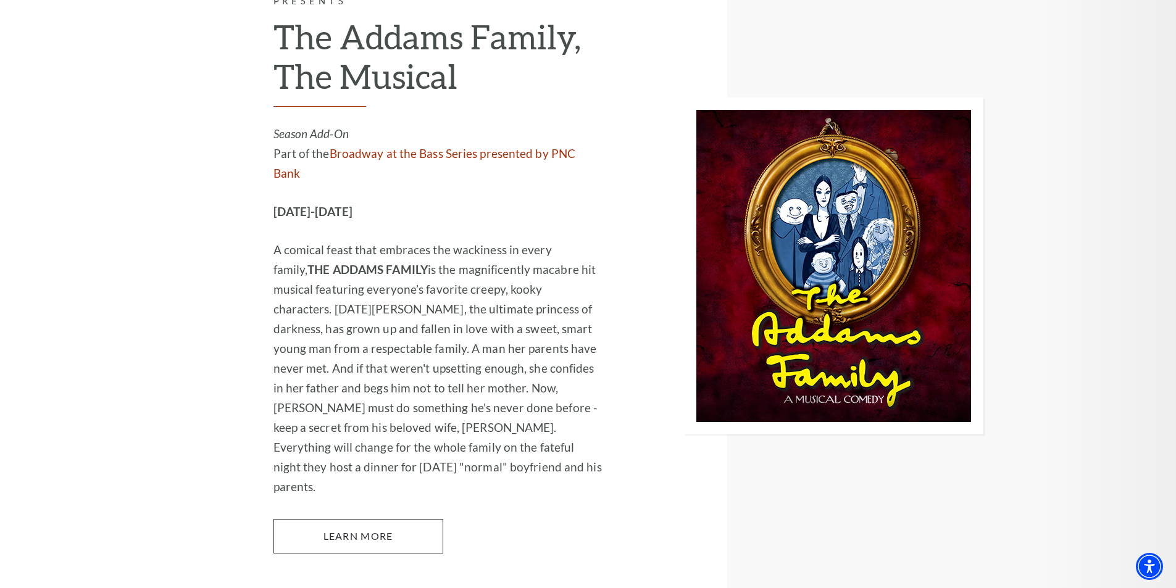 Image resolution: width=1176 pixels, height=588 pixels. Describe the element at coordinates (438, 62) in the screenshot. I see `h2: The Addams Family, The Musical` at that location.